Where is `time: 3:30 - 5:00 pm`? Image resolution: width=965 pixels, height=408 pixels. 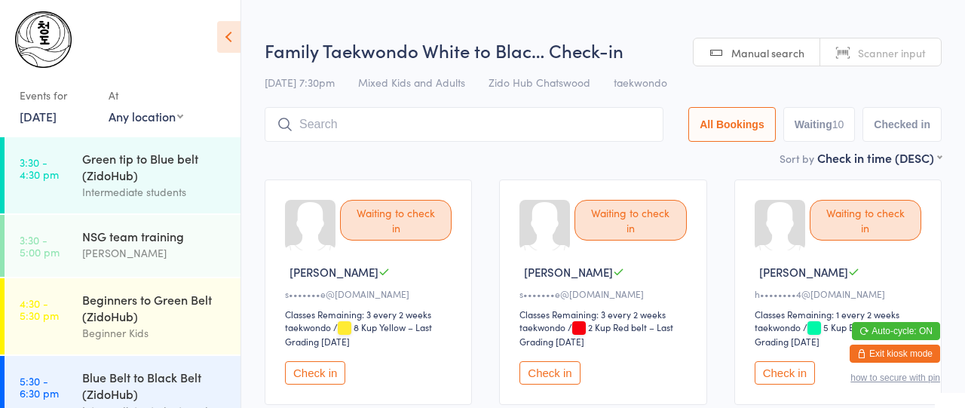 time: 3:30 - 5:00 pm is located at coordinates (39, 246).